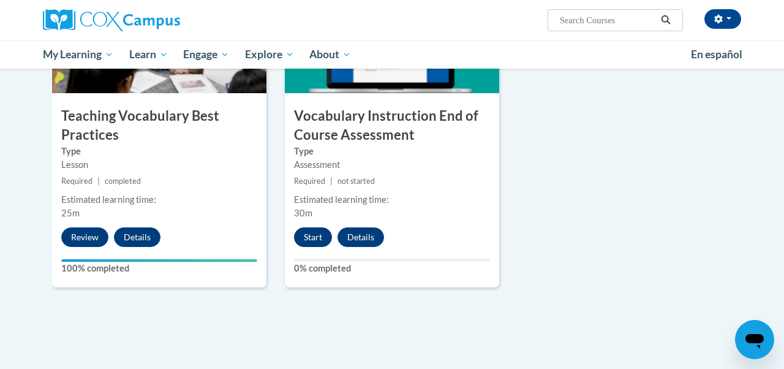 The height and width of the screenshot is (369, 784). What do you see at coordinates (313, 237) in the screenshot?
I see `button: Start` at bounding box center [313, 237].